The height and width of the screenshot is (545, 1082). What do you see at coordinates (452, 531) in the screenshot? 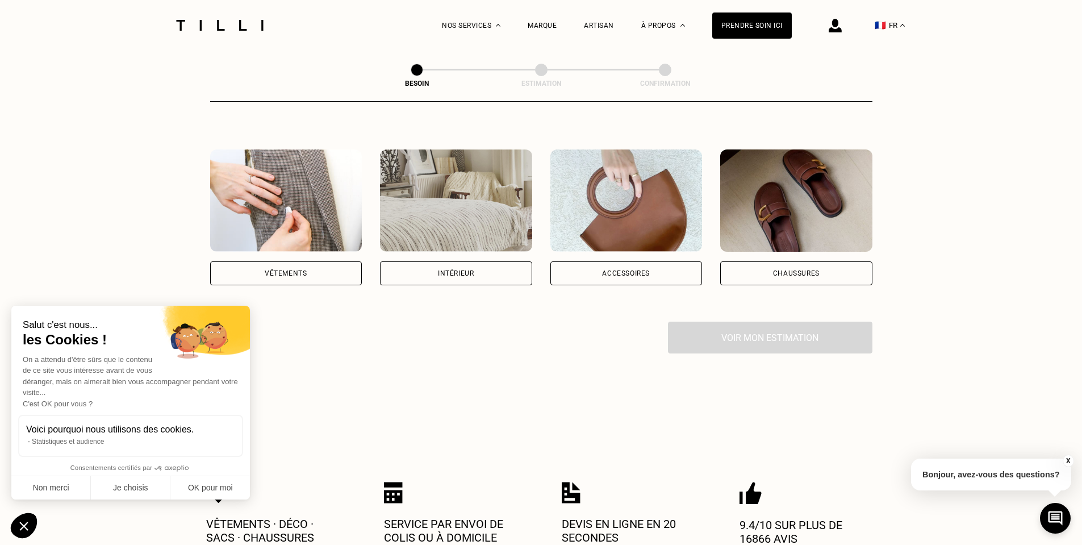
I see `p: Service par envoi de colis ou à domicile` at bounding box center [452, 531].